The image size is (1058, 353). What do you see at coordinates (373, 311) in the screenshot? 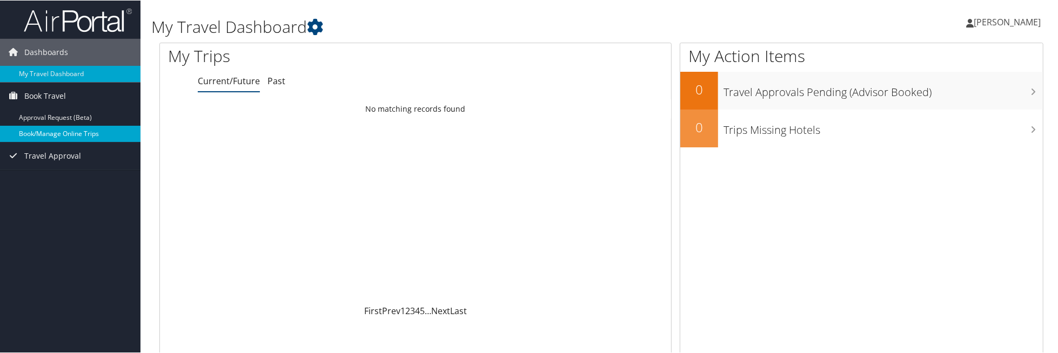
I see `a: First` at bounding box center [373, 311].